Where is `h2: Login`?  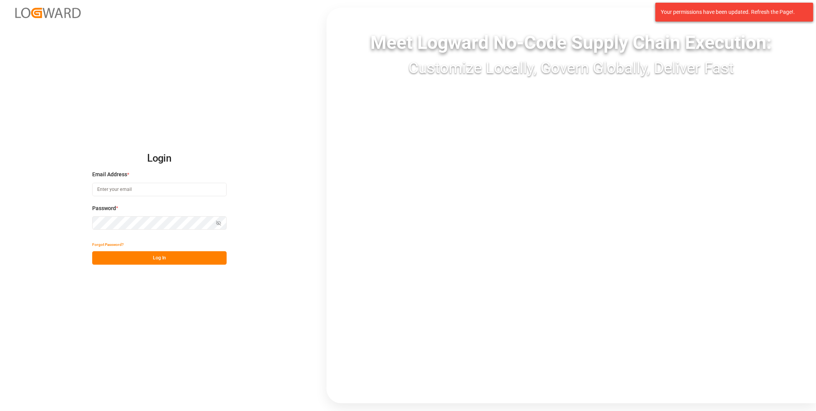
h2: Login is located at coordinates (160, 158).